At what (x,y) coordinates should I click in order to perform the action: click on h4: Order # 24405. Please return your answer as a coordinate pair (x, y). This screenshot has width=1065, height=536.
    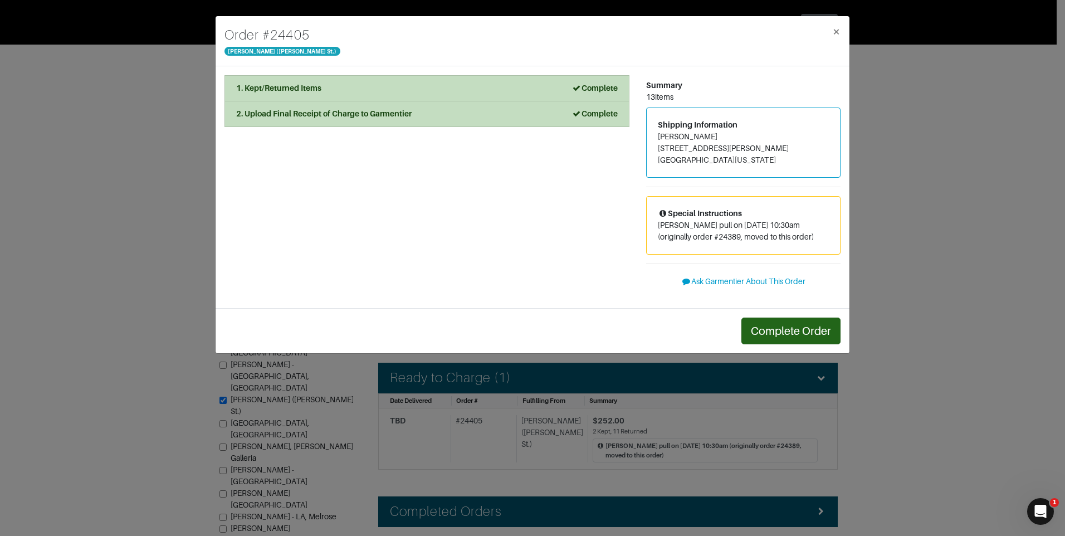
    Looking at the image, I should click on (282, 35).